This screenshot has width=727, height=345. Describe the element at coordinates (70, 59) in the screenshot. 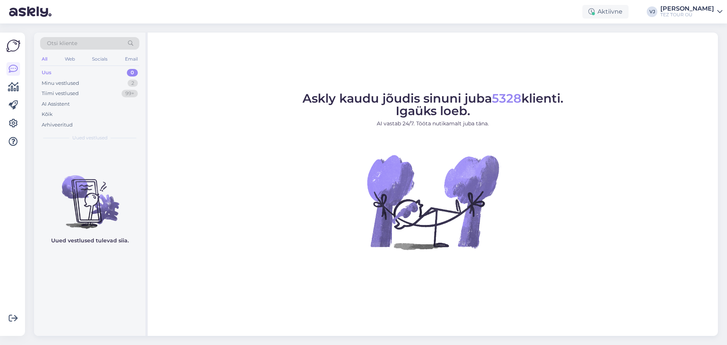

I see `div: Web` at that location.